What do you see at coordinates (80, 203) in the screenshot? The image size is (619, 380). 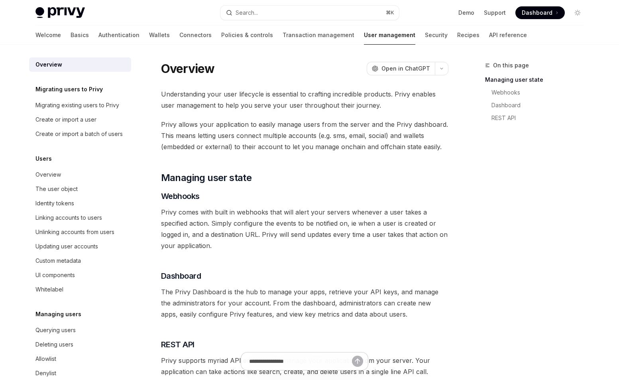 I see `a: Identity tokens` at bounding box center [80, 203].